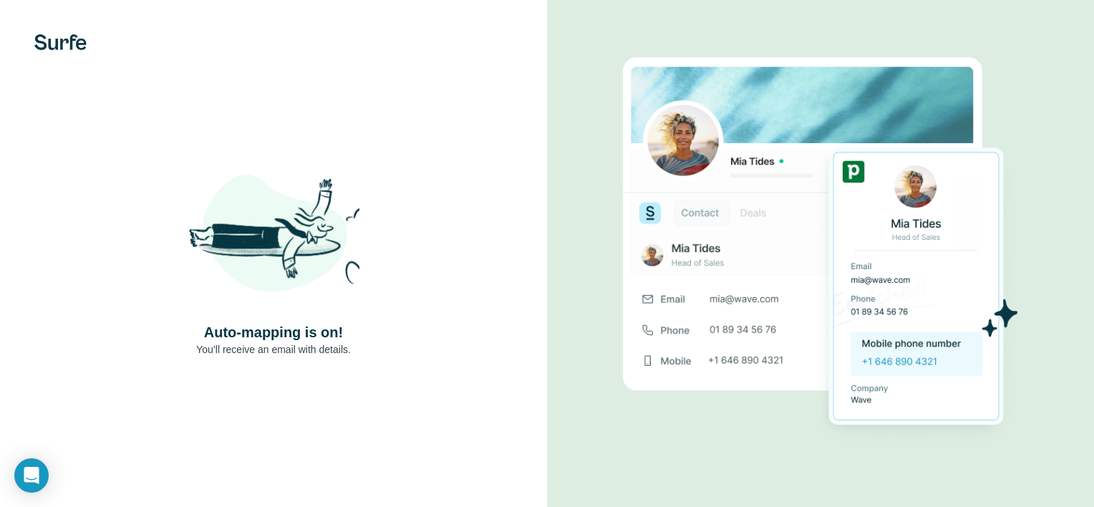 This screenshot has width=1094, height=507. I want to click on img: Shaka Illustration, so click(274, 236).